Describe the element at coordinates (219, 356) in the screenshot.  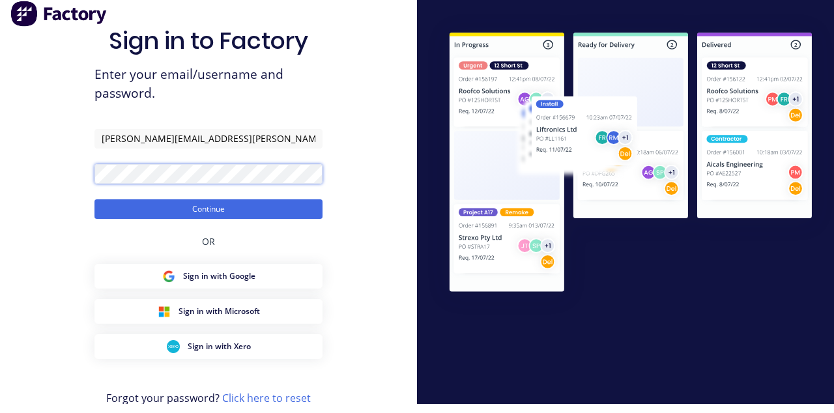
I see `span: Sign in with Xero` at that location.